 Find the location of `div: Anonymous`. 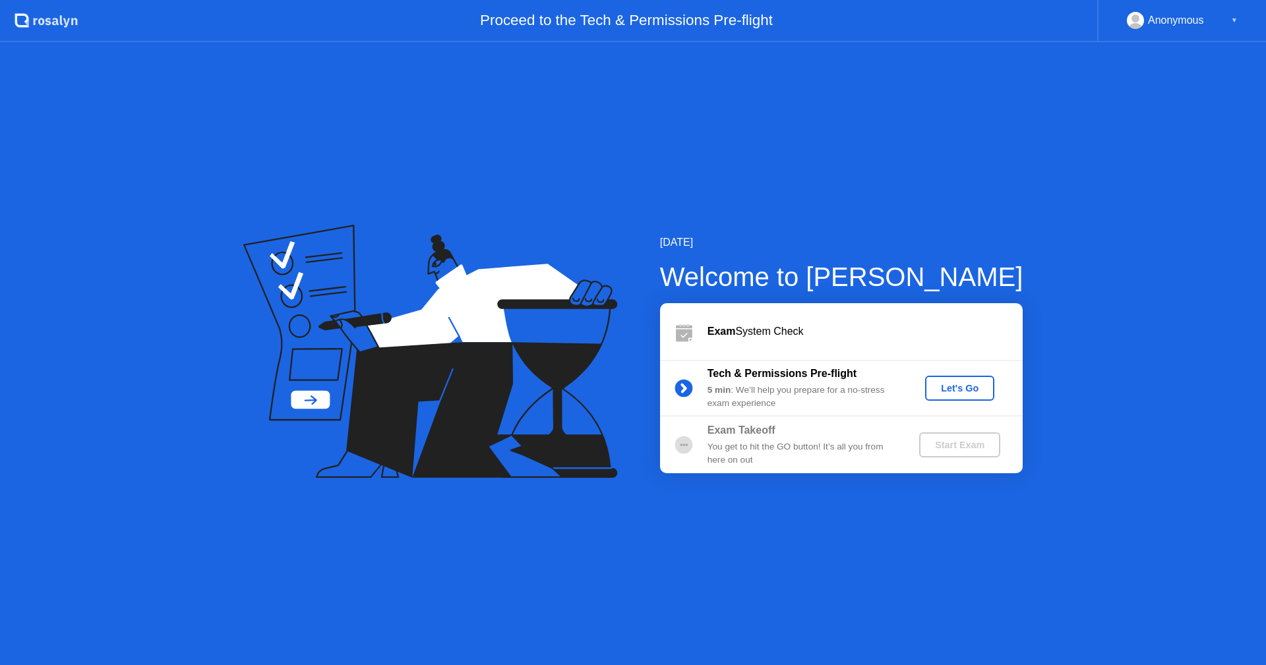

div: Anonymous is located at coordinates (1176, 20).